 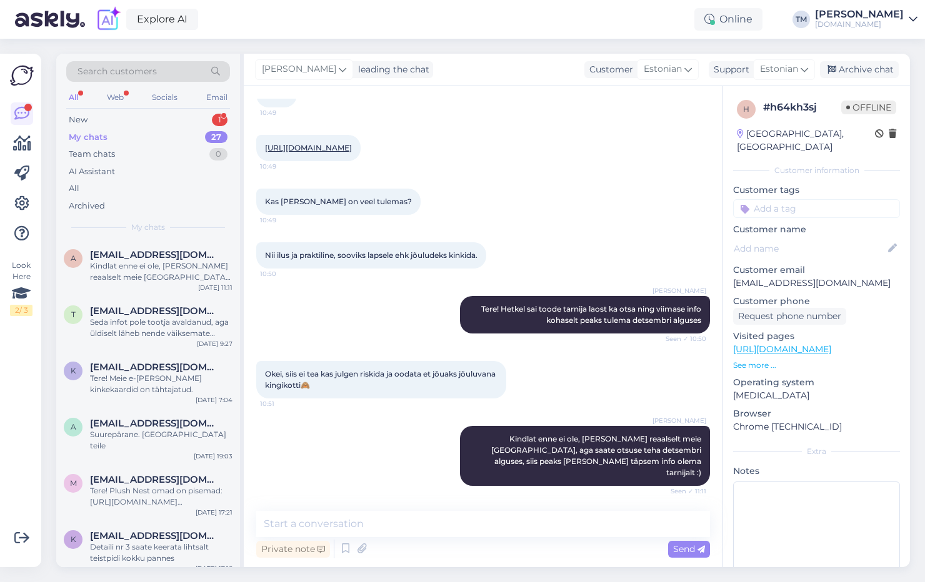 I want to click on div: Detaili nr 3 saate keerata lihtsalt teistpidi kokku pannes, so click(x=161, y=553).